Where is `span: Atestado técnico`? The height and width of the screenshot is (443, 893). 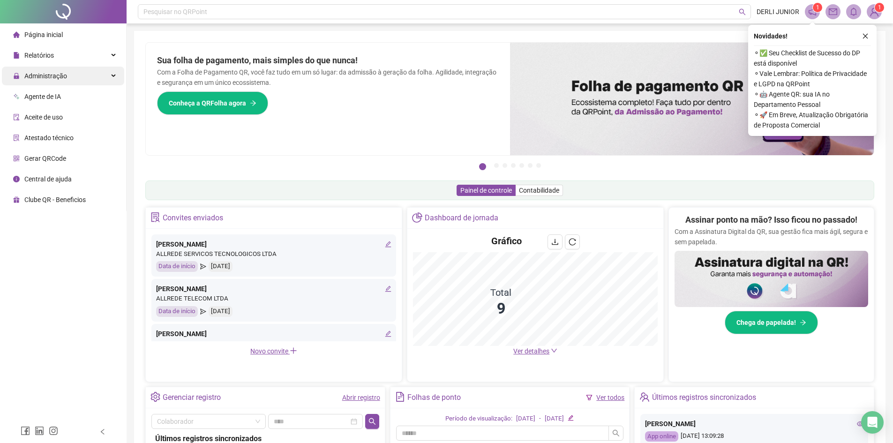
span: Atestado técnico is located at coordinates (49, 138).